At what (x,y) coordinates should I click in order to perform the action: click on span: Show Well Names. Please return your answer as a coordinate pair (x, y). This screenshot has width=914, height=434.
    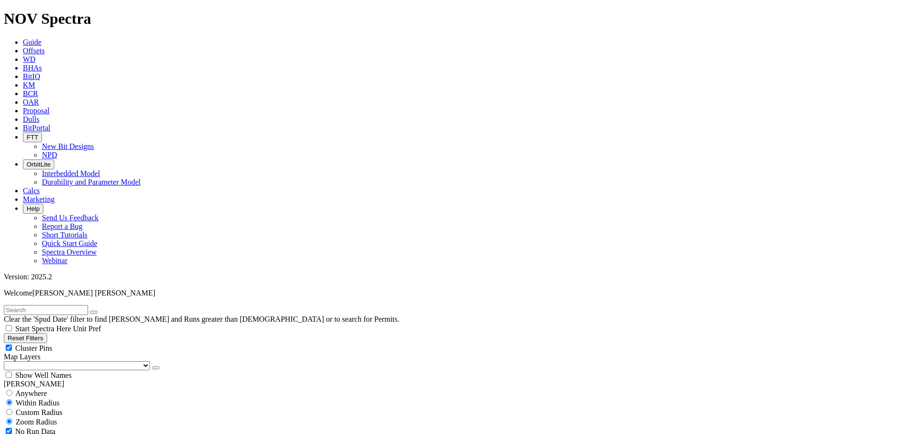
    Looking at the image, I should click on (43, 375).